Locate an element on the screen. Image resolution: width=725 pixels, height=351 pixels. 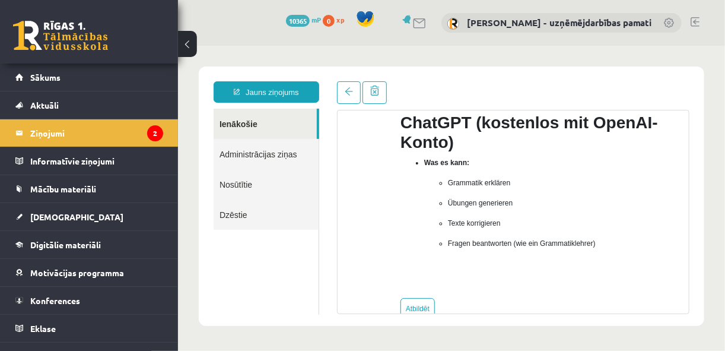
a: Aktuāli is located at coordinates (89, 105).